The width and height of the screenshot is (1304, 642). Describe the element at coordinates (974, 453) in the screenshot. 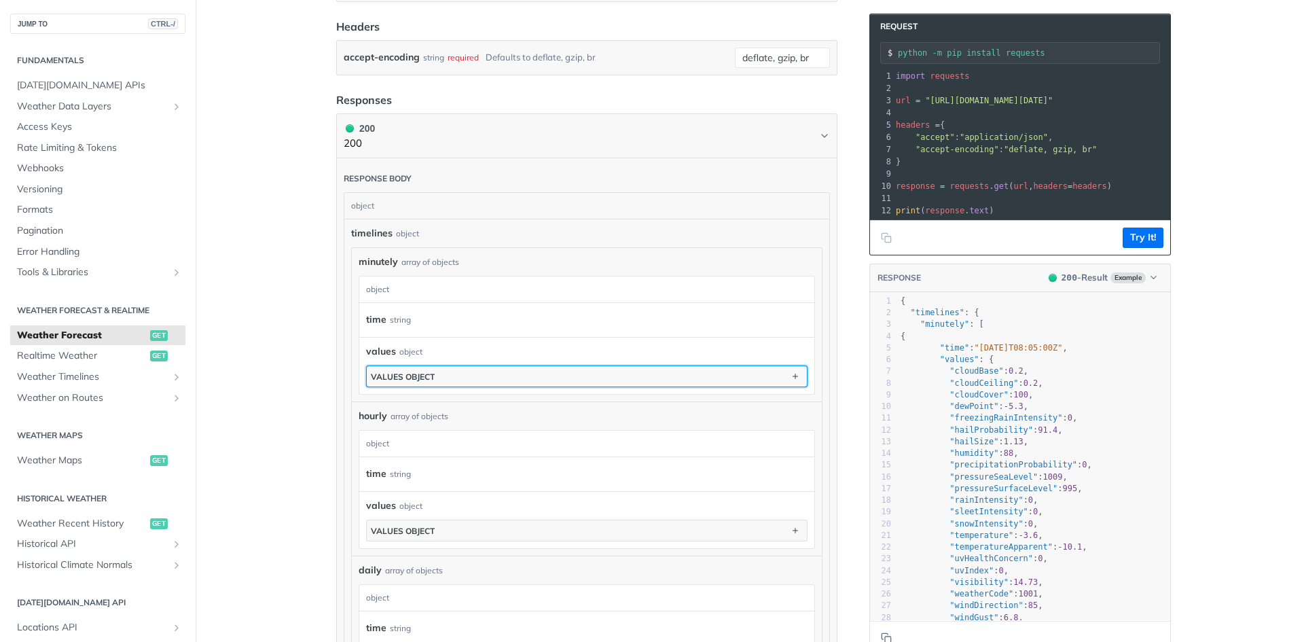

I see `span: "humidity"` at that location.